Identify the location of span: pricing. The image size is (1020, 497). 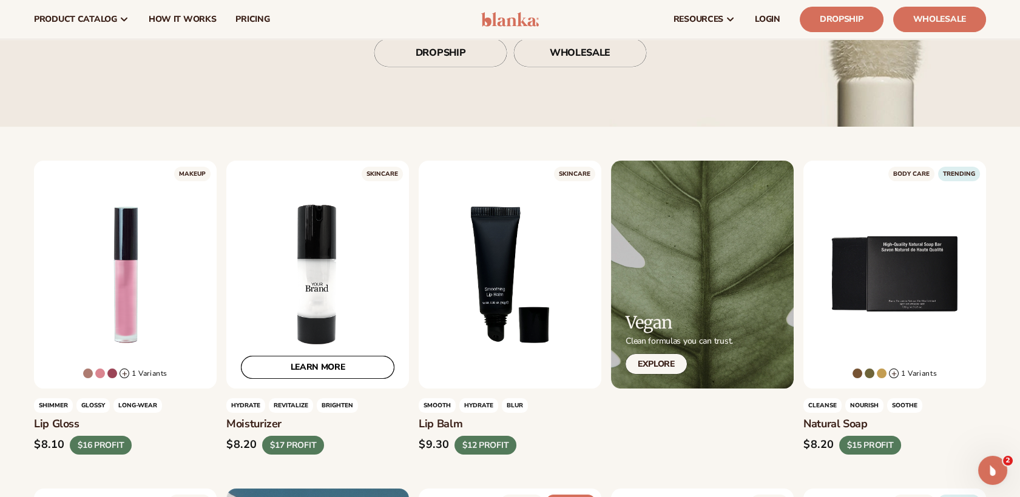
(252, 19).